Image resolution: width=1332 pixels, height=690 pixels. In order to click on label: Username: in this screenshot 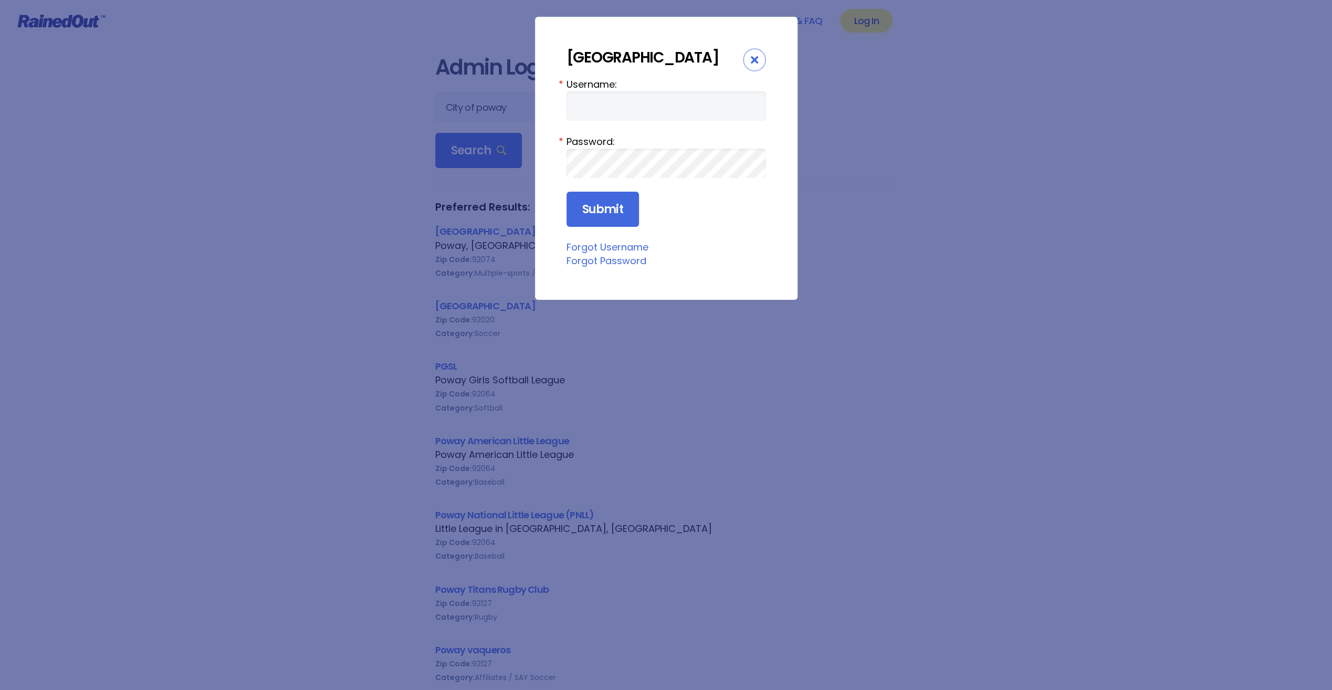, I will do `click(666, 84)`.